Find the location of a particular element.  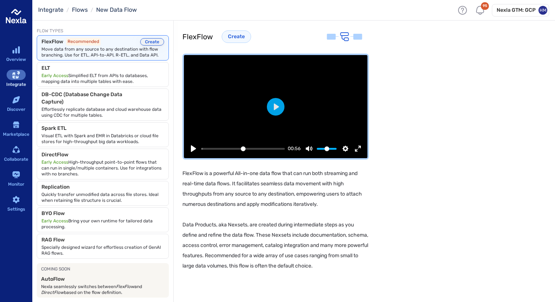

img: logo is located at coordinates (16, 16).